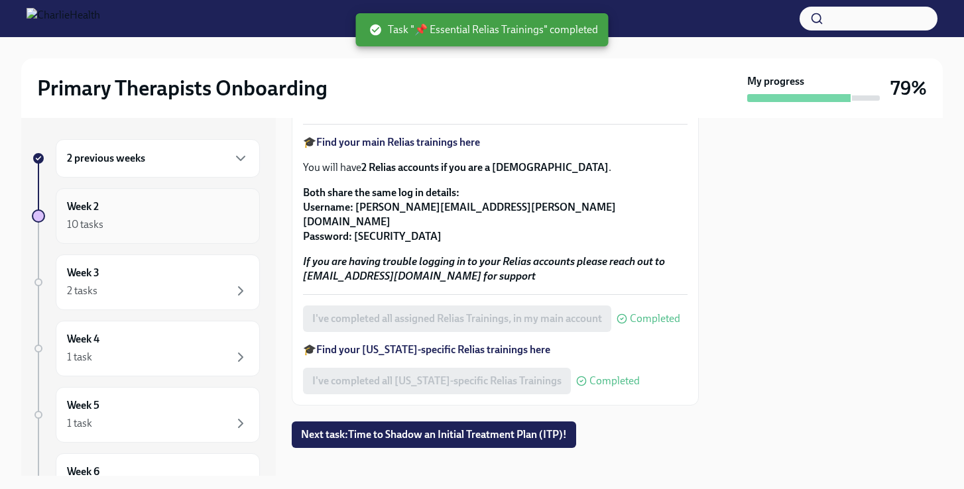 The image size is (964, 489). What do you see at coordinates (83, 273) in the screenshot?
I see `h6: Week 3` at bounding box center [83, 273].